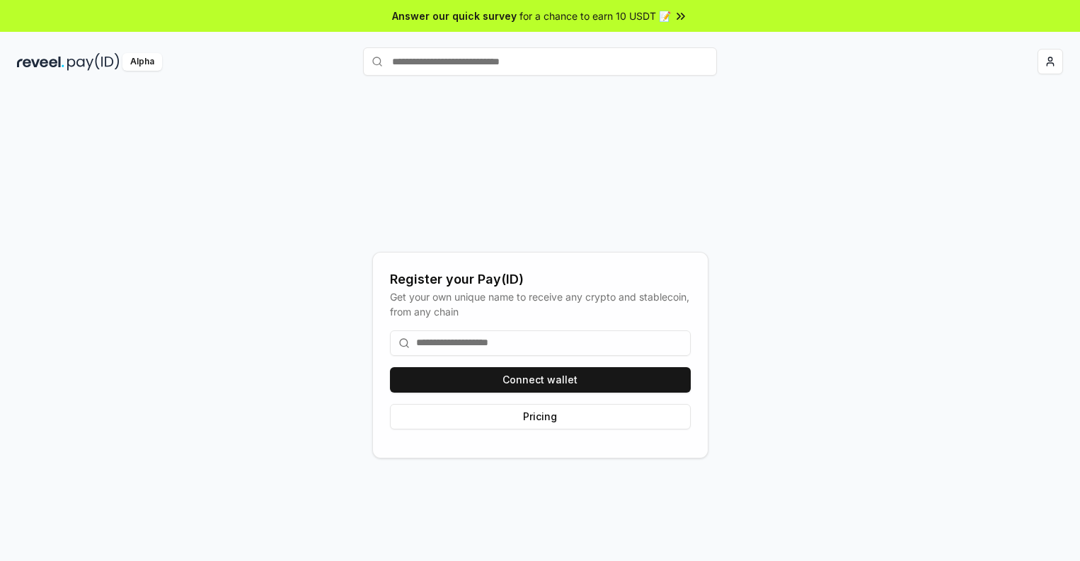  Describe the element at coordinates (540, 280) in the screenshot. I see `div: Register your Pay(ID)` at that location.